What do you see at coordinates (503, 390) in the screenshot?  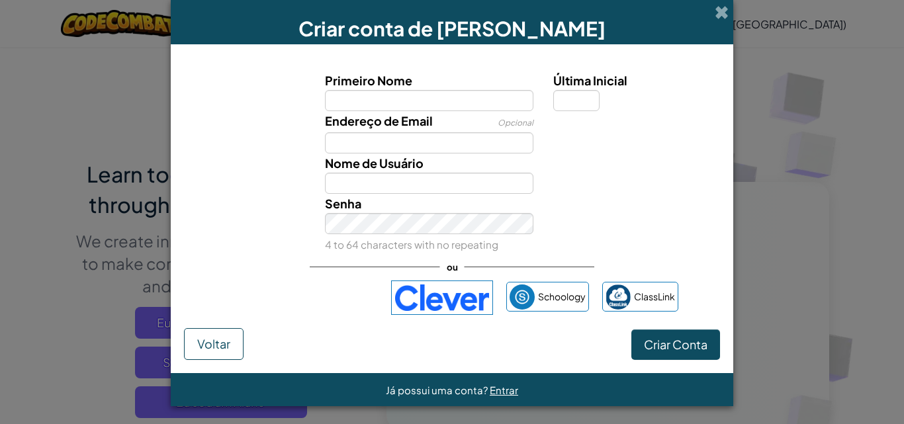 I see `span: Entrar` at bounding box center [503, 390].